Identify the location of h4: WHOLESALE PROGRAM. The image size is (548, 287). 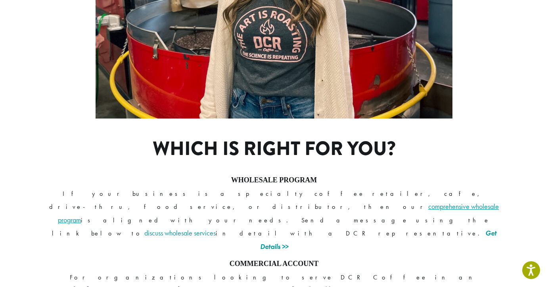
(274, 180).